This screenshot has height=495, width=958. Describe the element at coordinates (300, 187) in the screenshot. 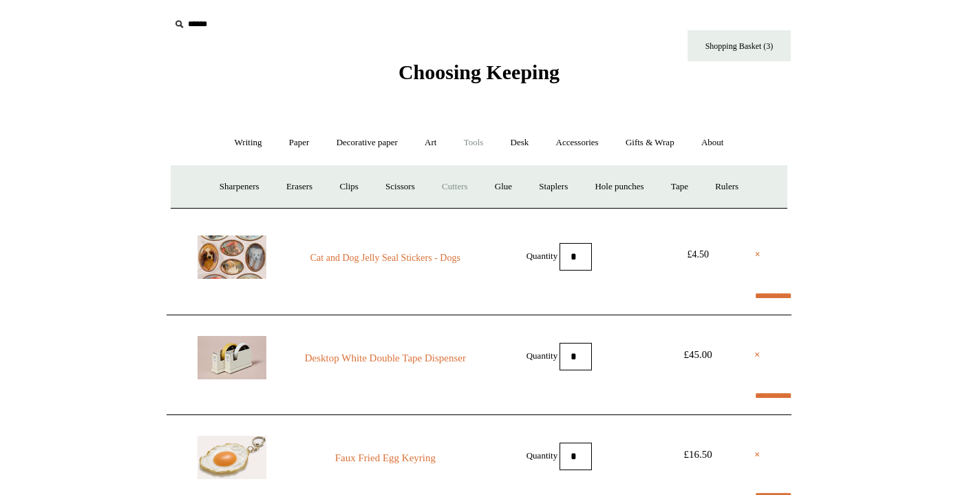

I see `a: Erasers` at that location.